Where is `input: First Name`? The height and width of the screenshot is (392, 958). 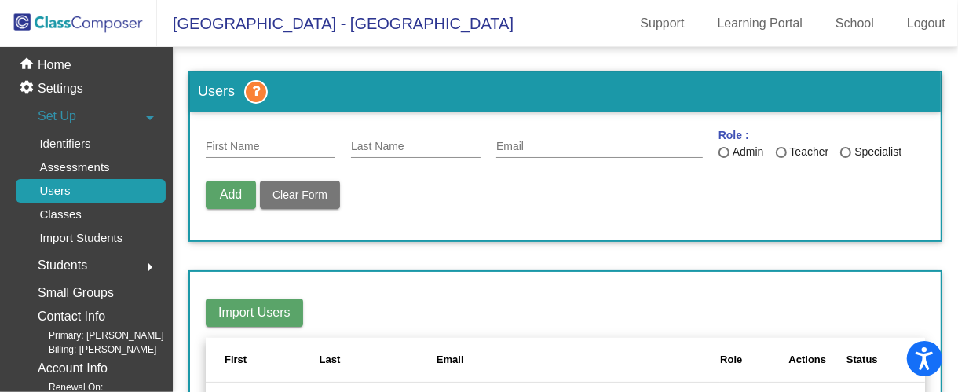 input: First Name is located at coordinates (270, 147).